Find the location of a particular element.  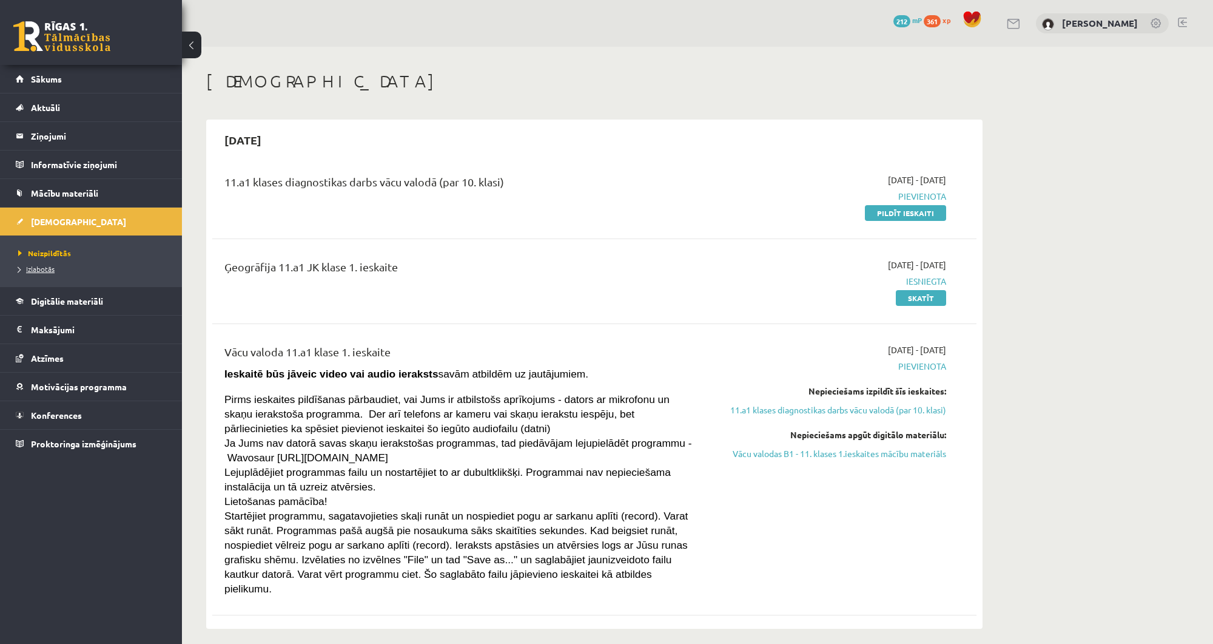

a: Neizpildītās is located at coordinates (94, 253).